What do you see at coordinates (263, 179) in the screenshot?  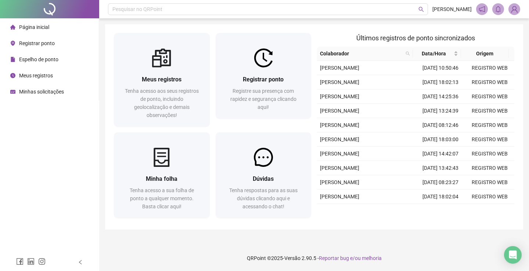 I see `span: Dúvidas` at bounding box center [263, 179].